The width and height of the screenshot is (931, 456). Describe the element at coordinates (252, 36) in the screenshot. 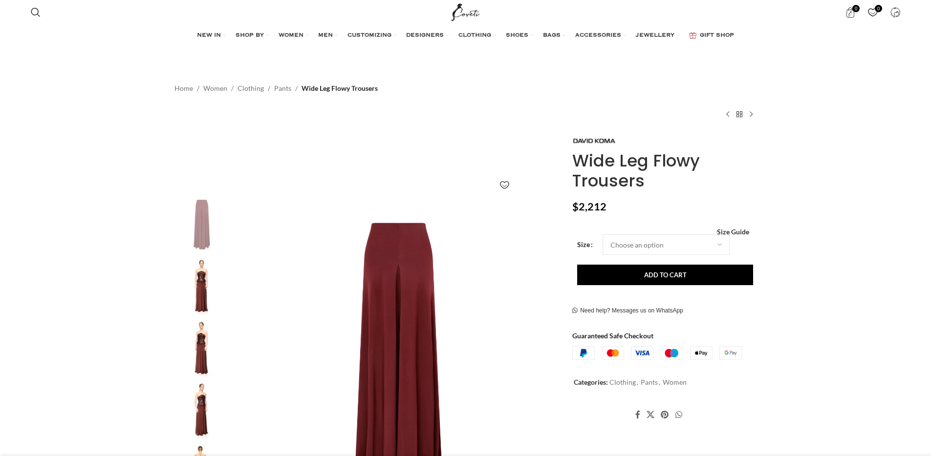

I see `a: SHOP BY` at that location.